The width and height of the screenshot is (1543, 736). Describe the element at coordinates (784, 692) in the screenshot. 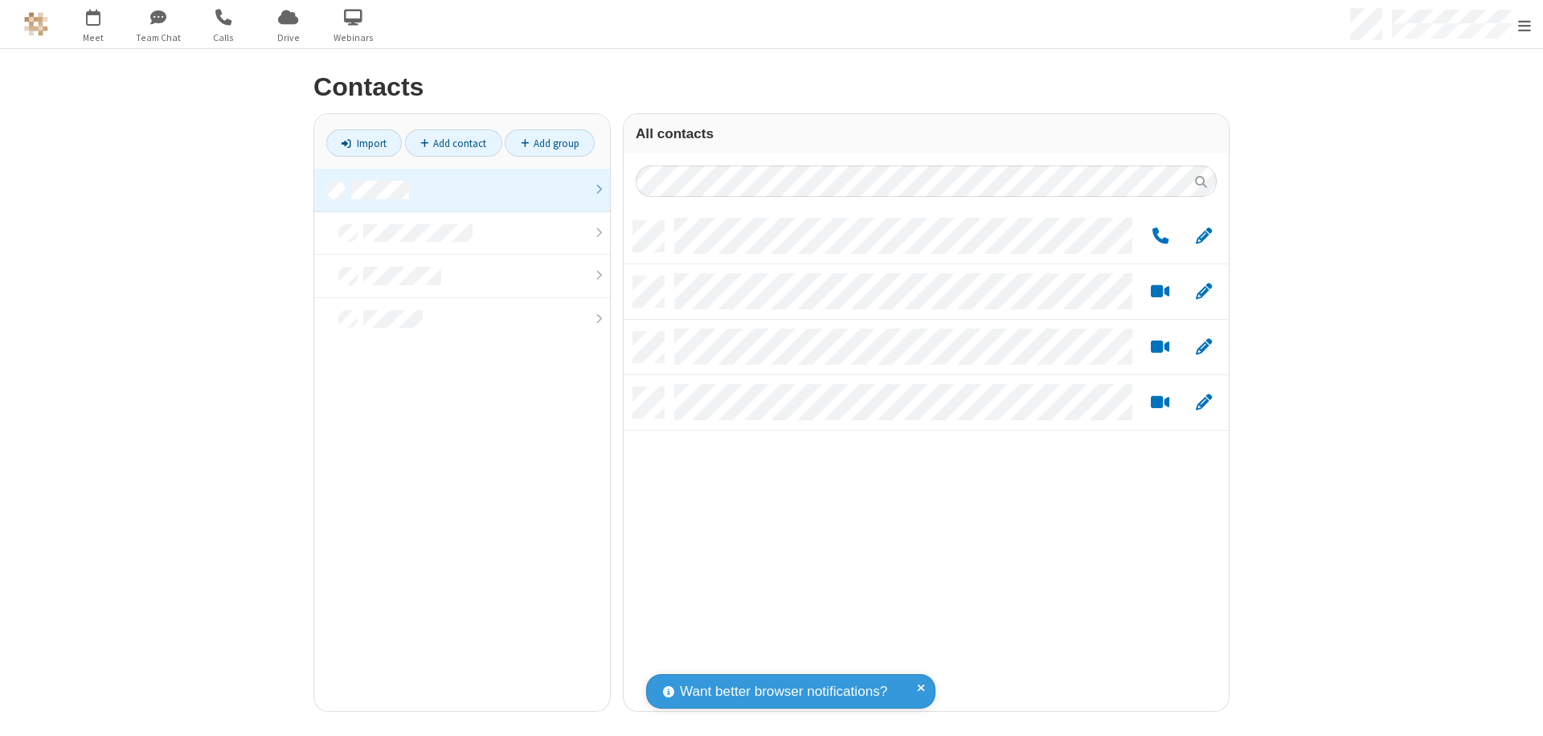

I see `span: Want better browser notifications?` at that location.